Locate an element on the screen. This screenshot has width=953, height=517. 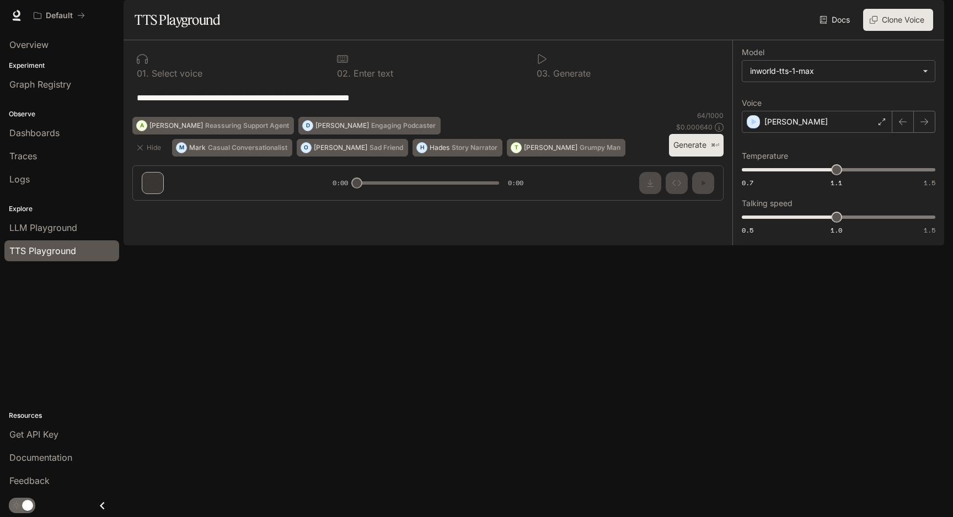
span: 1.1 is located at coordinates (836, 182).